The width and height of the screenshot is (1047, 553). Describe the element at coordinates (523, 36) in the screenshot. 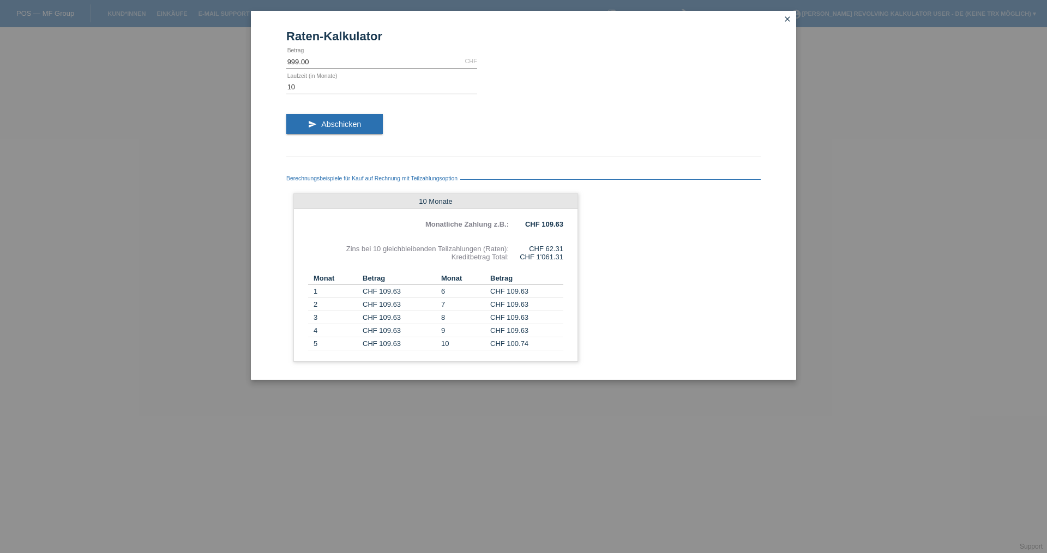

I see `h1: Raten-Kalkulator` at that location.